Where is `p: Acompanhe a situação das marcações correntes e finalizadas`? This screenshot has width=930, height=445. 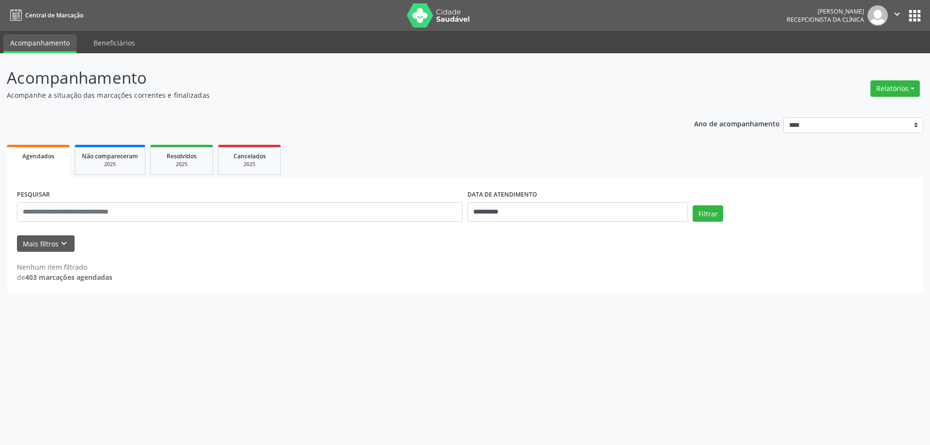 p: Acompanhe a situação das marcações correntes e finalizadas is located at coordinates (327, 95).